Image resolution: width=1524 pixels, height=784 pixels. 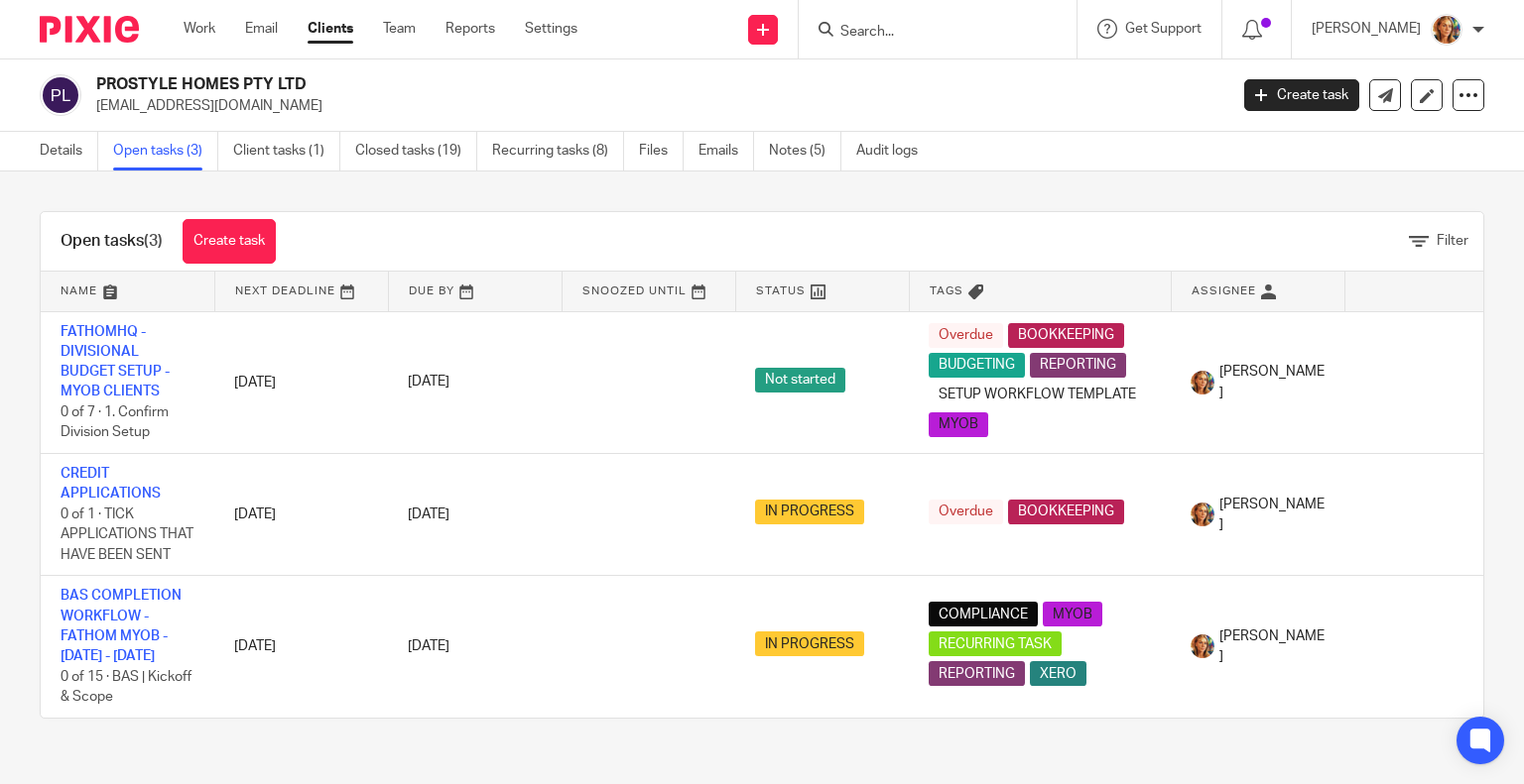 What do you see at coordinates (111, 241) in the screenshot?
I see `h1: Open tasks` at bounding box center [111, 241].